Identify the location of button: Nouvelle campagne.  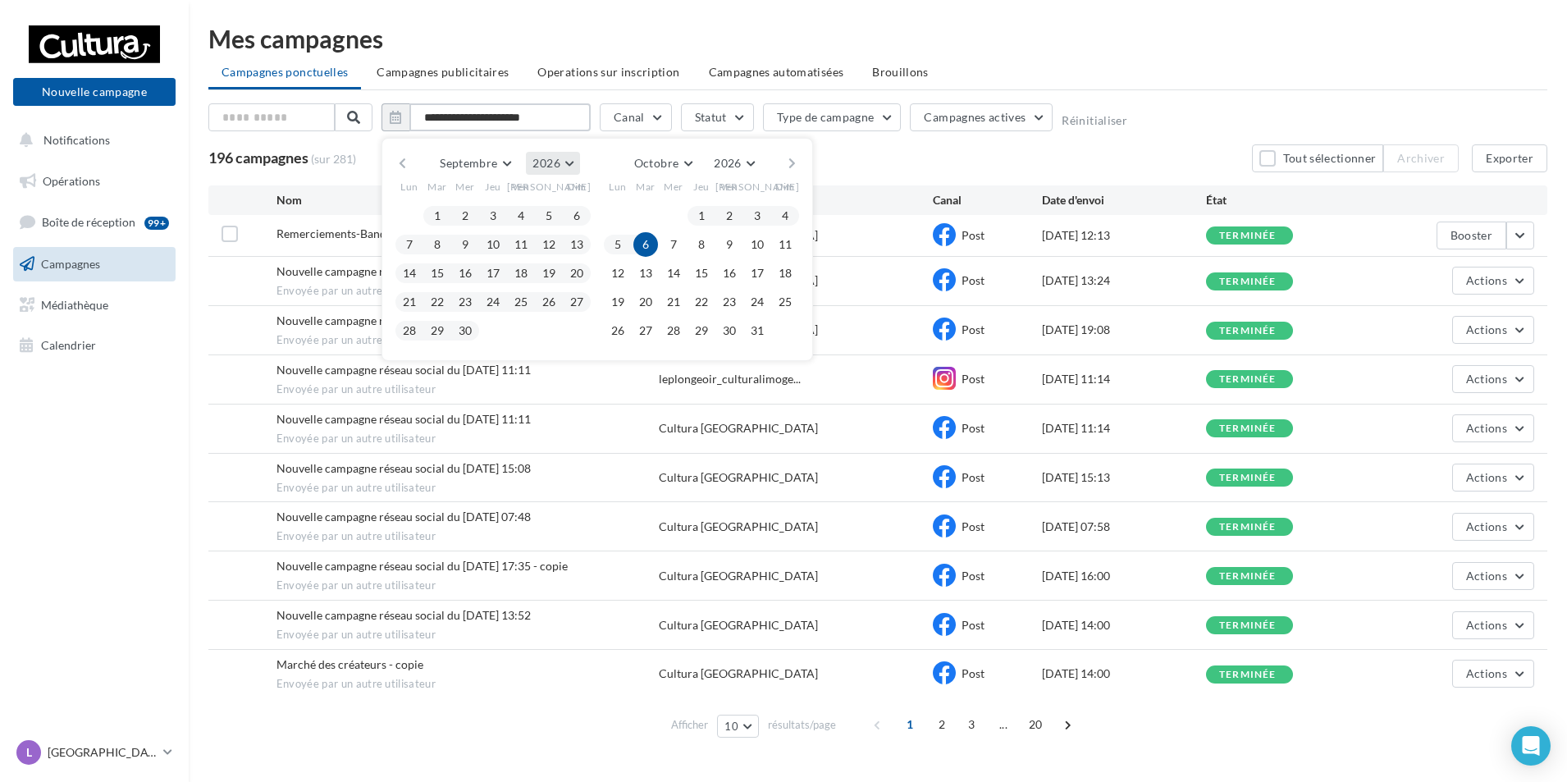
(94, 92).